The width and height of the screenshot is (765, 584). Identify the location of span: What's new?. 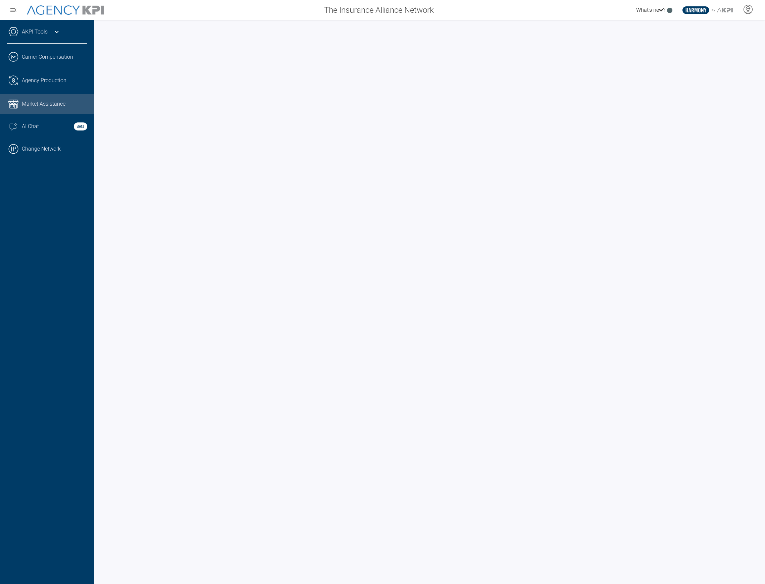
(650, 10).